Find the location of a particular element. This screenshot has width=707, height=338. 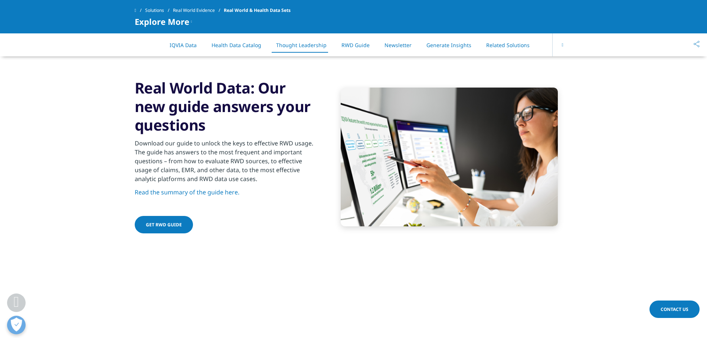

a: Thought Leadership is located at coordinates (301, 45).